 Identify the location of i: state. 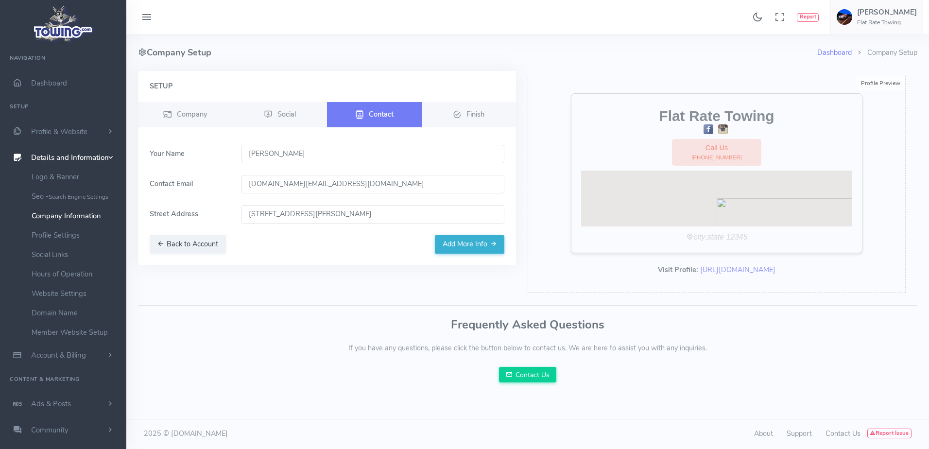
(716, 237).